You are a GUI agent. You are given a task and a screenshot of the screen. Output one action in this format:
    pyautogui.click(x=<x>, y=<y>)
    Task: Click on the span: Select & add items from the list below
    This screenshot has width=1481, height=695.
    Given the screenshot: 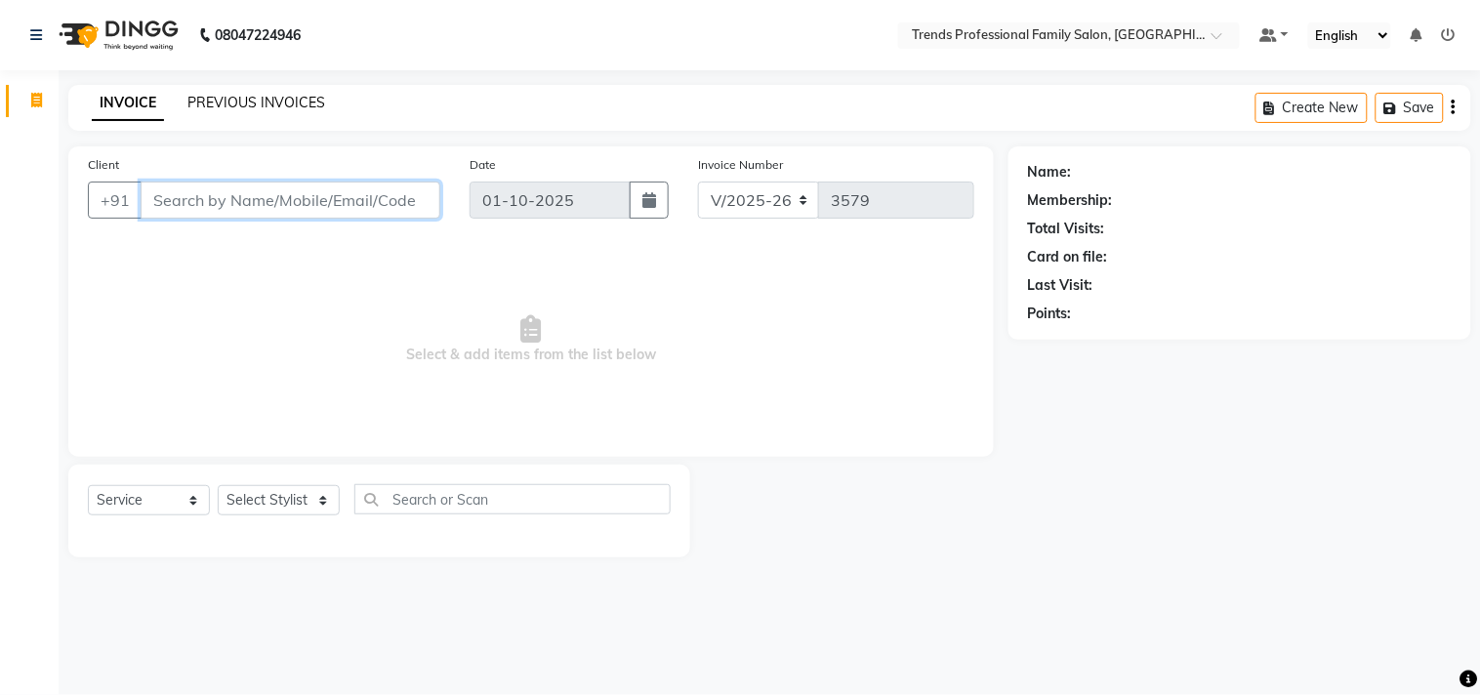 What is the action you would take?
    pyautogui.click(x=531, y=340)
    